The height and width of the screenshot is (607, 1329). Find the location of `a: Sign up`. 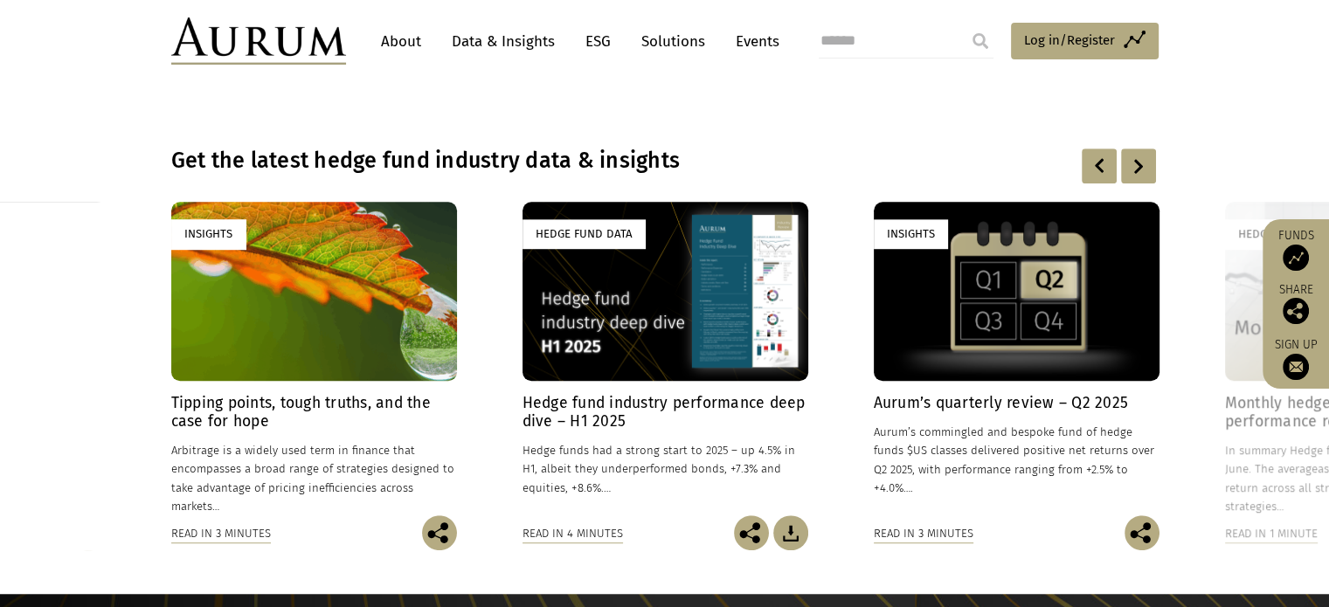

a: Sign up is located at coordinates (1295, 358).